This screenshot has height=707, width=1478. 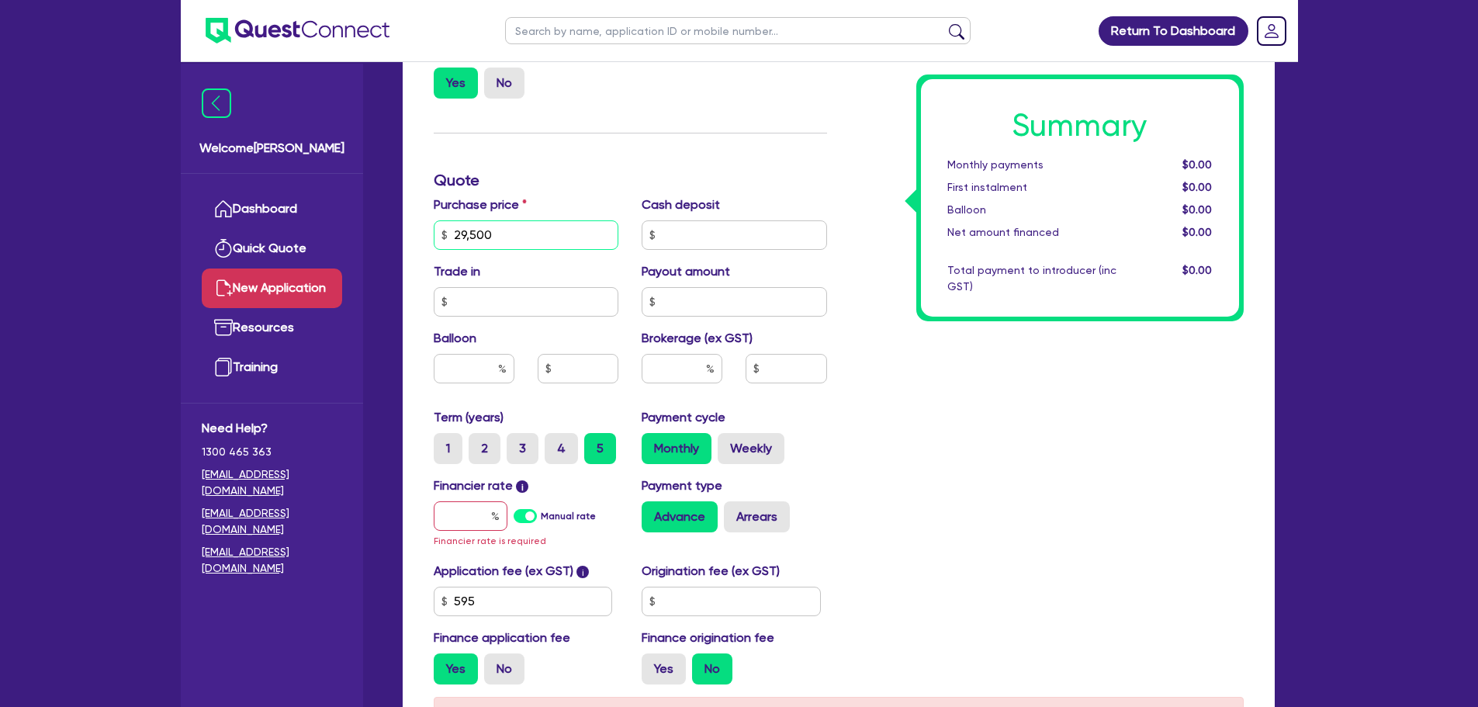 I want to click on label: 5, so click(x=600, y=449).